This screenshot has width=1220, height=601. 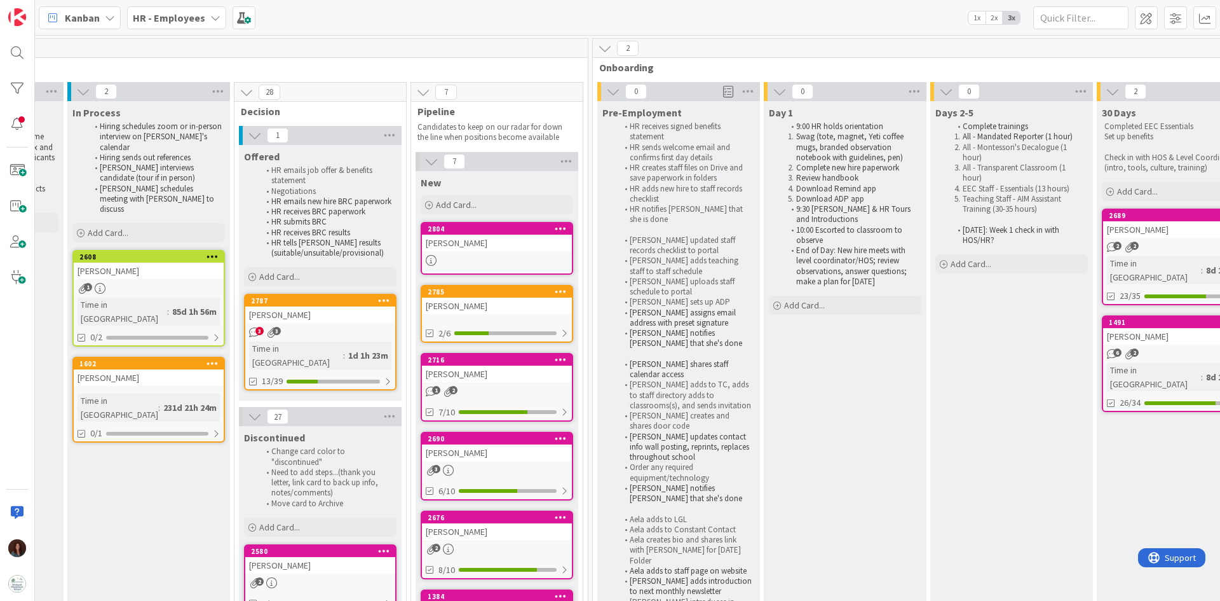 What do you see at coordinates (145, 157) in the screenshot?
I see `span: Hiring sends out references` at bounding box center [145, 157].